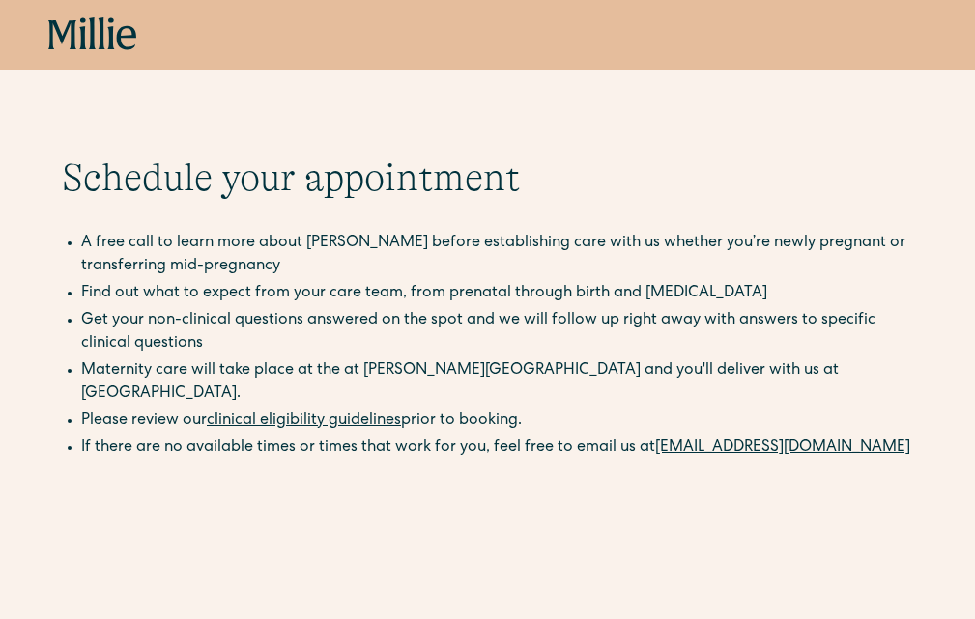 The height and width of the screenshot is (619, 975). What do you see at coordinates (487, 178) in the screenshot?
I see `h1: Schedule your appointment` at bounding box center [487, 178].